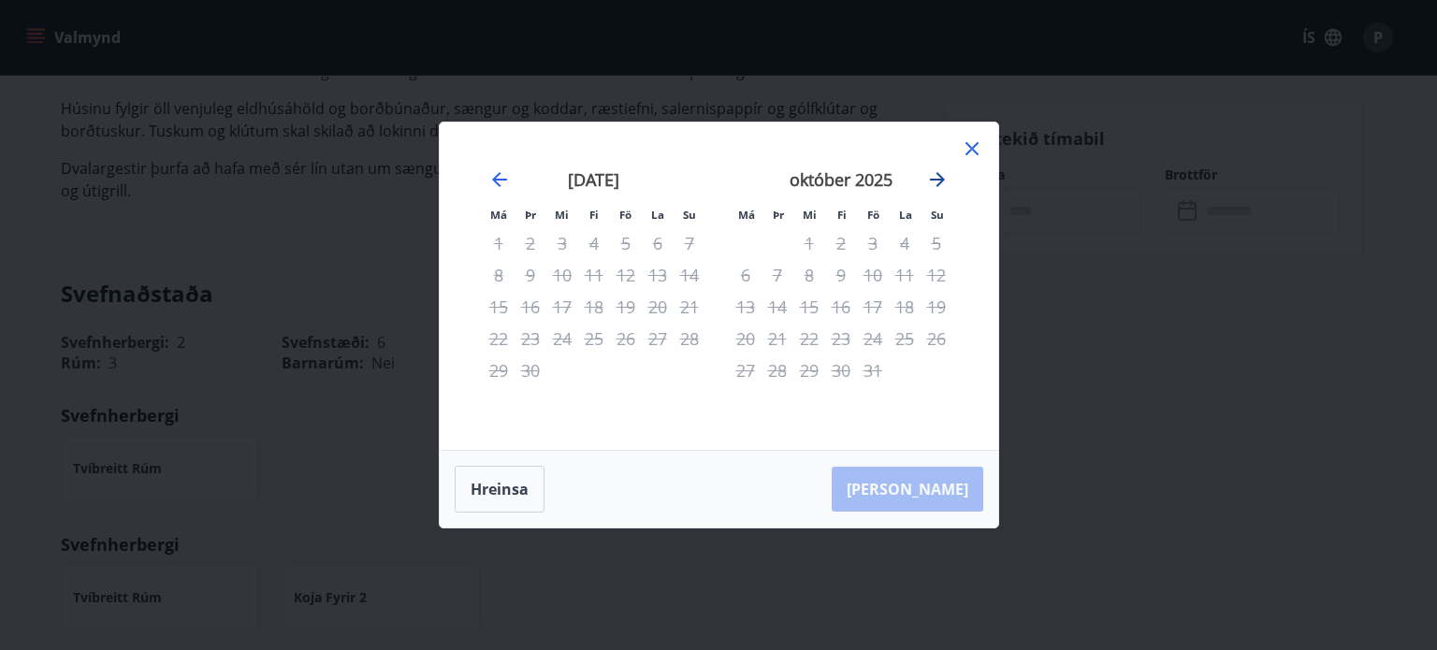  I want to click on td: Not available. fimmtudagur, 4. september 2025, so click(594, 243).